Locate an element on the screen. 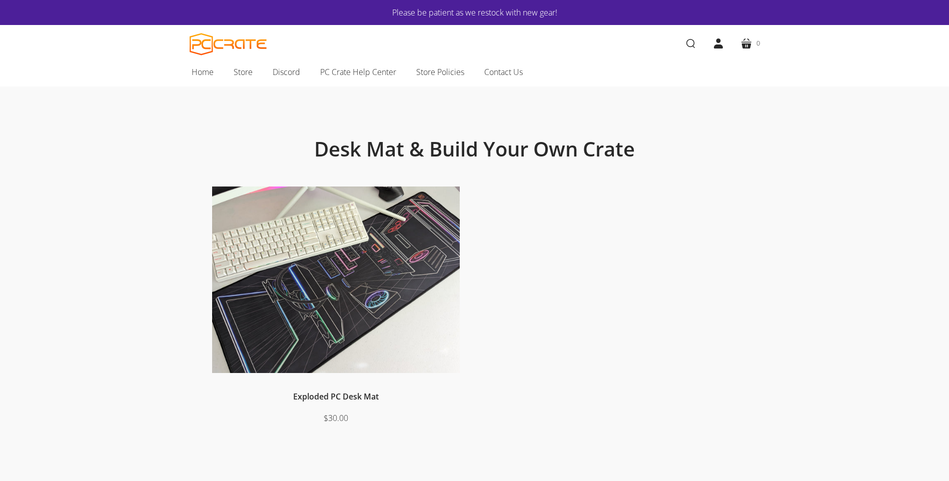 The height and width of the screenshot is (481, 949). span: $30.00 is located at coordinates (336, 418).